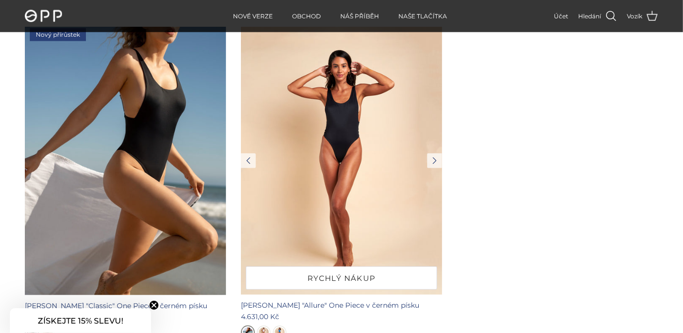  I want to click on span: Účet, so click(561, 16).